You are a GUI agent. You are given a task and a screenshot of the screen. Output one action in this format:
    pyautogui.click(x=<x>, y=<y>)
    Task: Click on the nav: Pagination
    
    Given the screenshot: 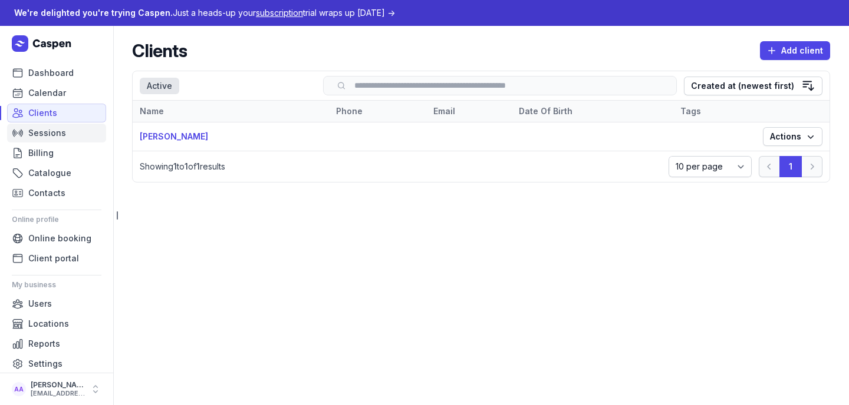 What is the action you would take?
    pyautogui.click(x=790, y=167)
    